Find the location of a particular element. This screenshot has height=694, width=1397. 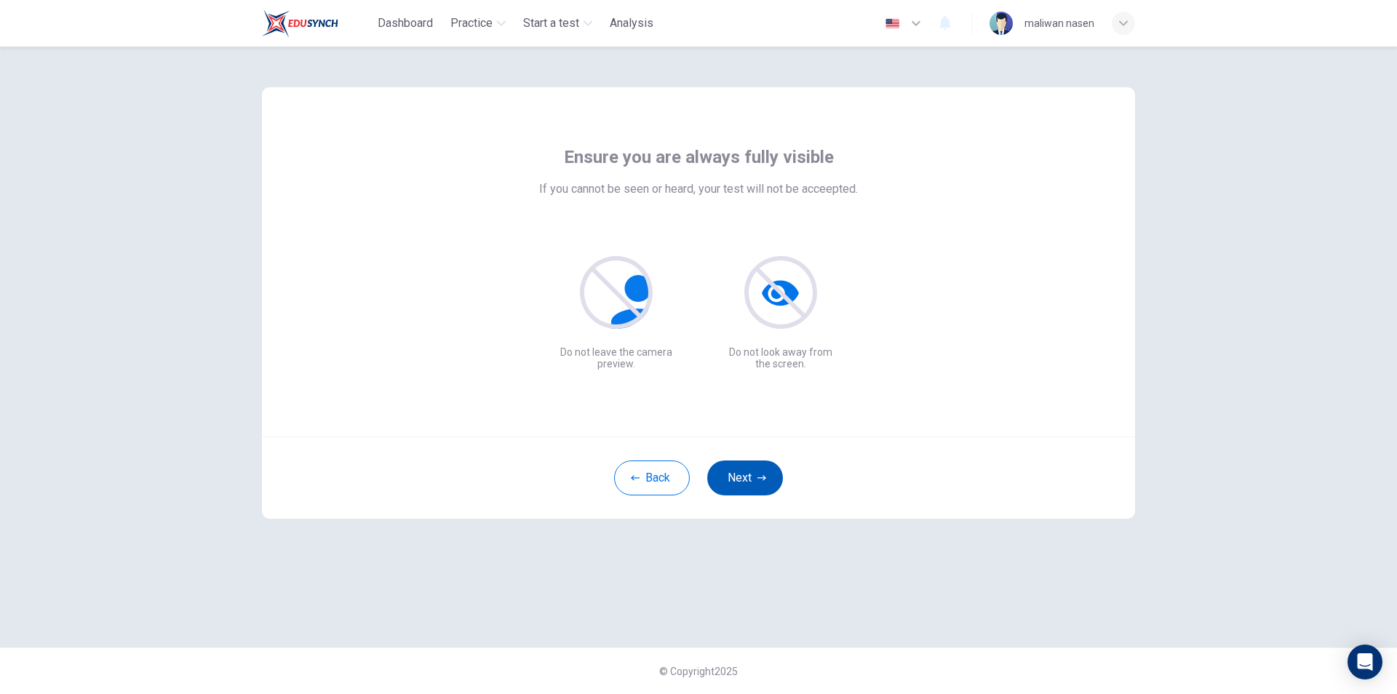

a: Analysis is located at coordinates (631, 23).